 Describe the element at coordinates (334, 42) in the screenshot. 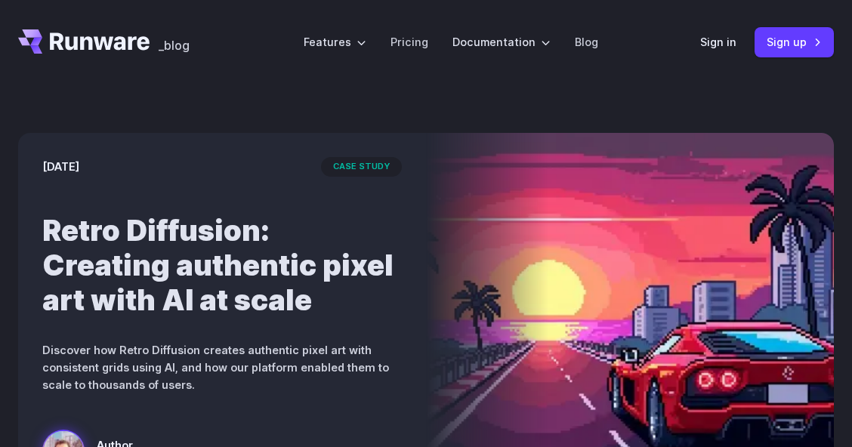

I see `label: Features` at that location.